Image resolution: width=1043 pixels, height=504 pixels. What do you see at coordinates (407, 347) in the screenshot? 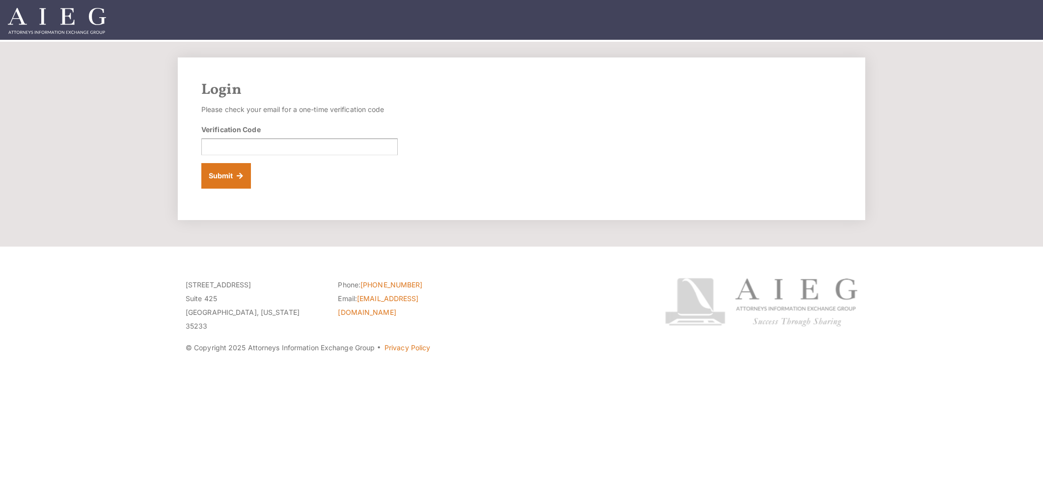
I see `a: Privacy Policy` at bounding box center [407, 347].